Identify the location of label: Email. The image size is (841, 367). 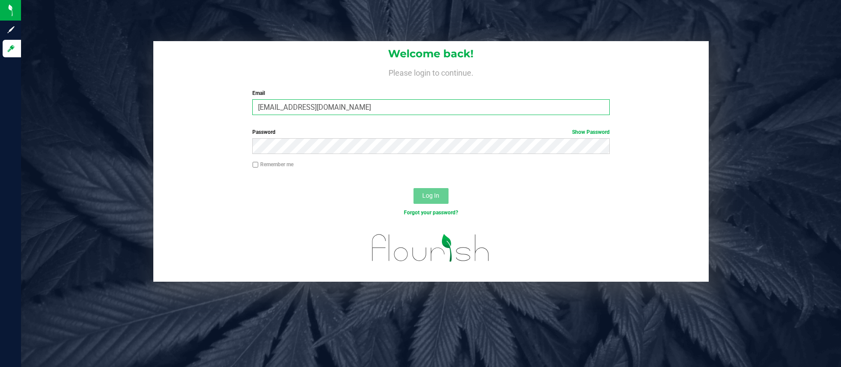
(430, 93).